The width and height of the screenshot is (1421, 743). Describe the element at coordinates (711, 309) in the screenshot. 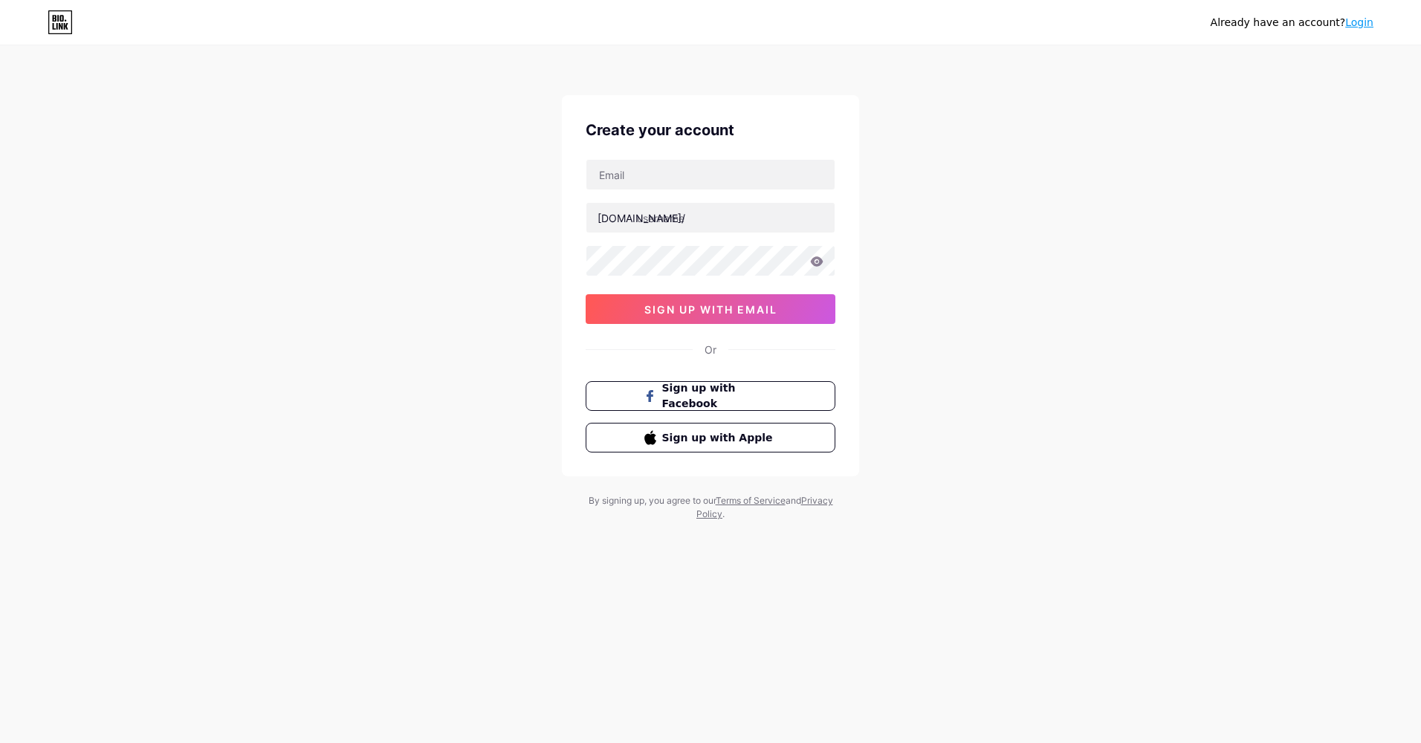

I see `span: sign up with email` at that location.